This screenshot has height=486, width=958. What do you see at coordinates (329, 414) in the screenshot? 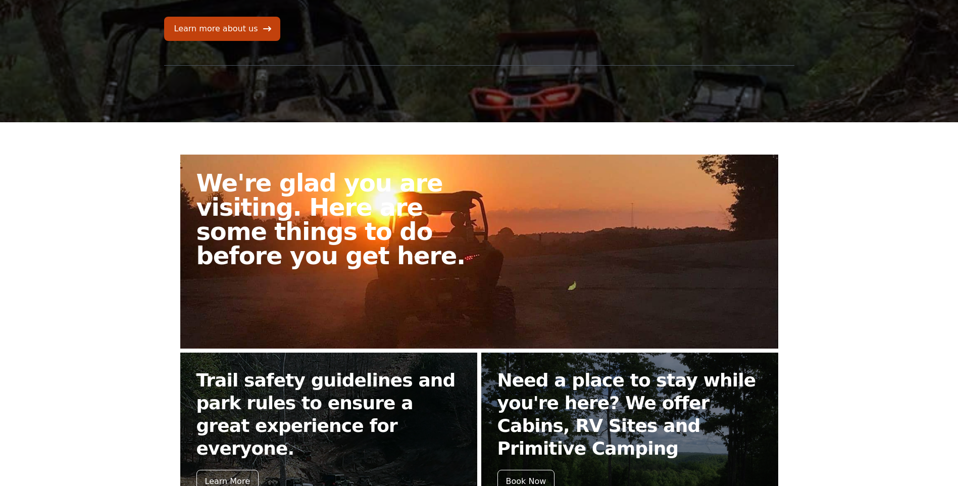
I see `h2: Trail safety guidelines and park rules to ensure a great experience for everyone.` at bounding box center [329, 414].